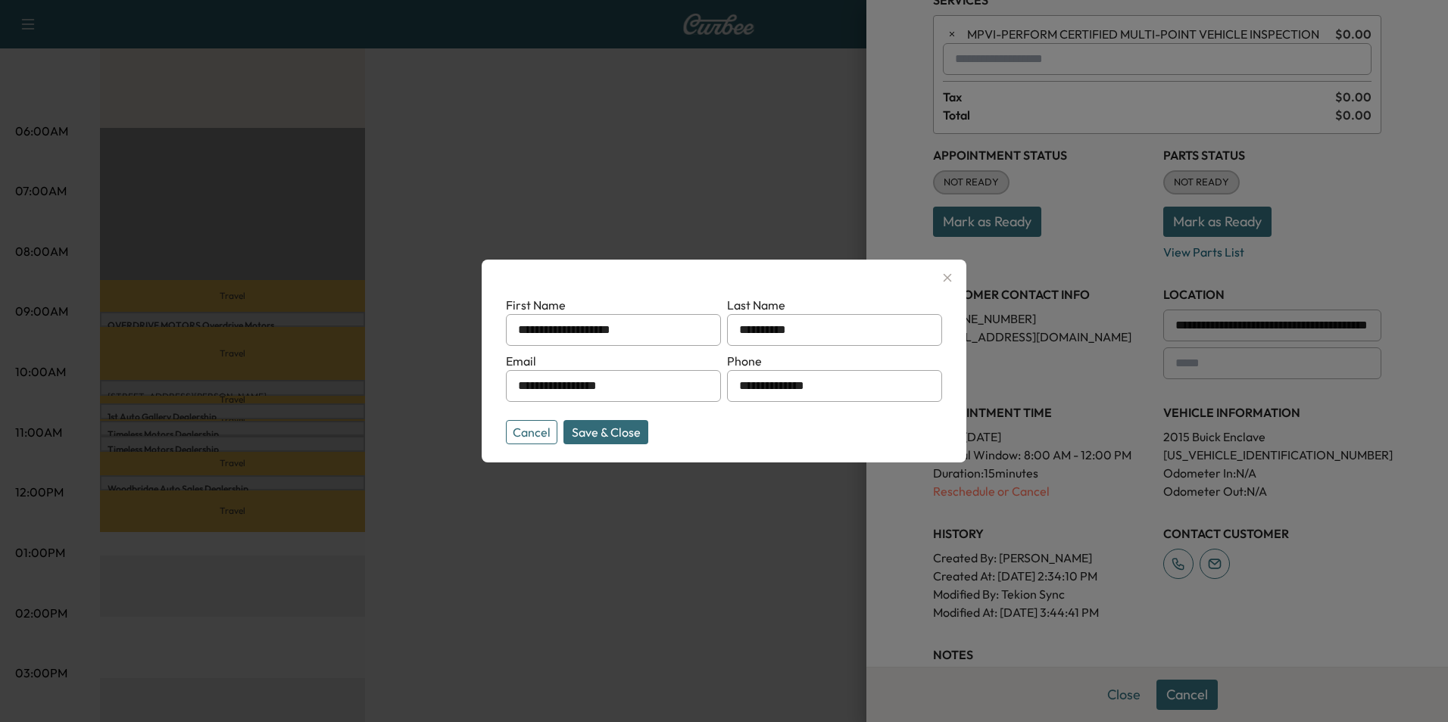 This screenshot has width=1448, height=722. Describe the element at coordinates (532, 432) in the screenshot. I see `button: Cancel` at that location.